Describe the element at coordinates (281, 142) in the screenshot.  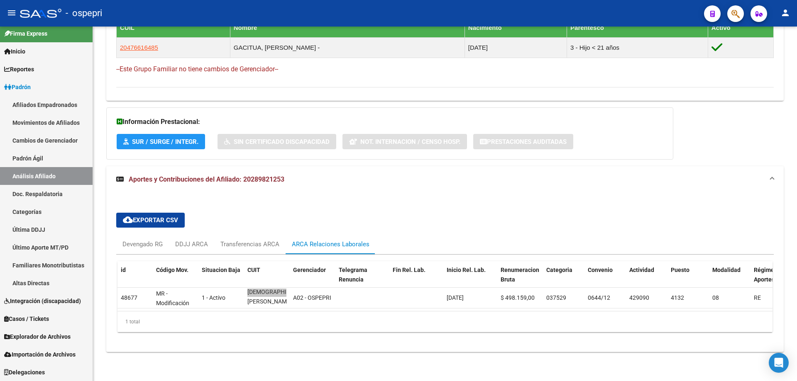
I see `span: Sin Certificado Discapacidad` at that location.